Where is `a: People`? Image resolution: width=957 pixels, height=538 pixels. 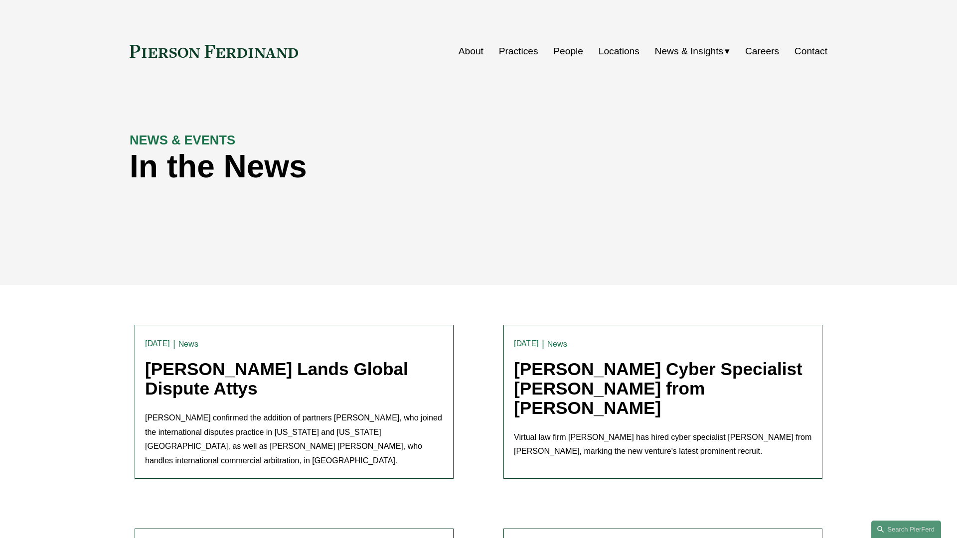
a: People is located at coordinates (568, 51).